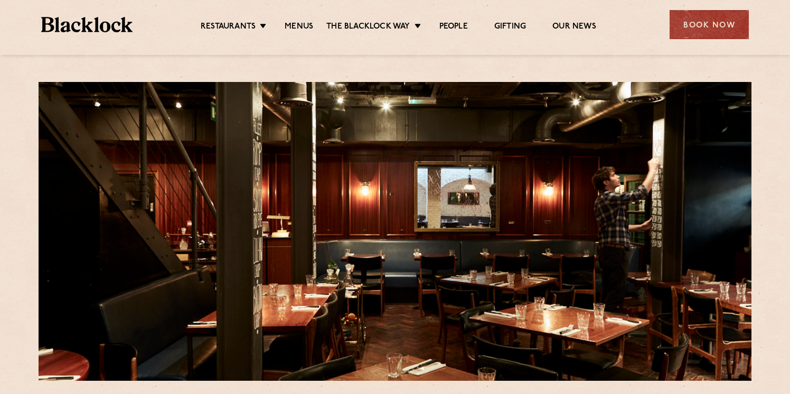 The width and height of the screenshot is (790, 394). What do you see at coordinates (228, 27) in the screenshot?
I see `a: Restaurants` at bounding box center [228, 27].